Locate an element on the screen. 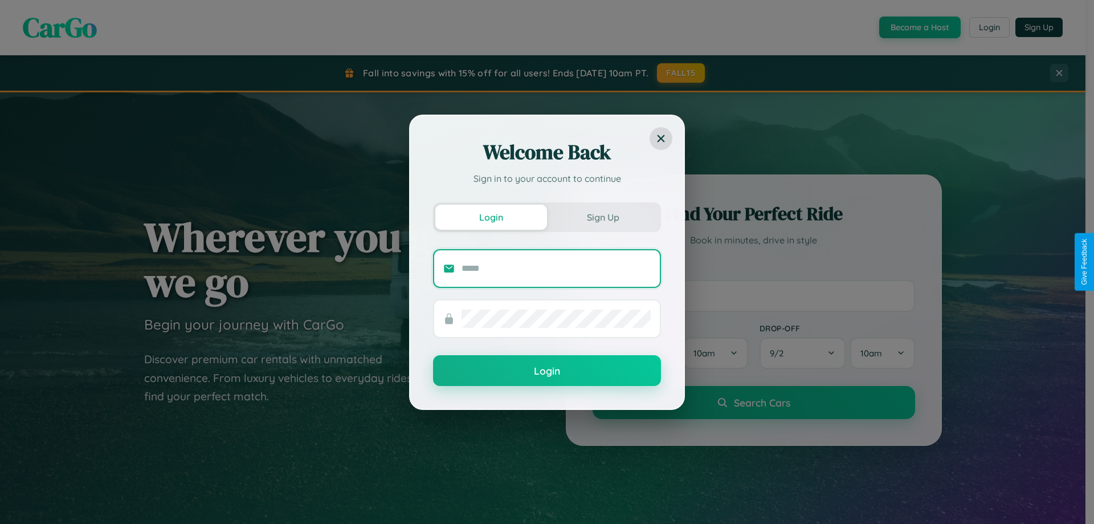  p: Sign in to your account to continue is located at coordinates (547, 178).